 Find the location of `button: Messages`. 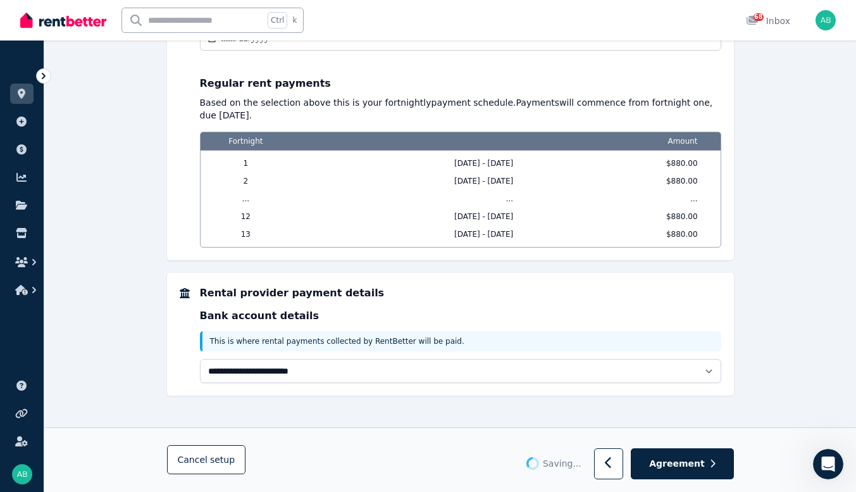

button: Messages is located at coordinates (126, 401).